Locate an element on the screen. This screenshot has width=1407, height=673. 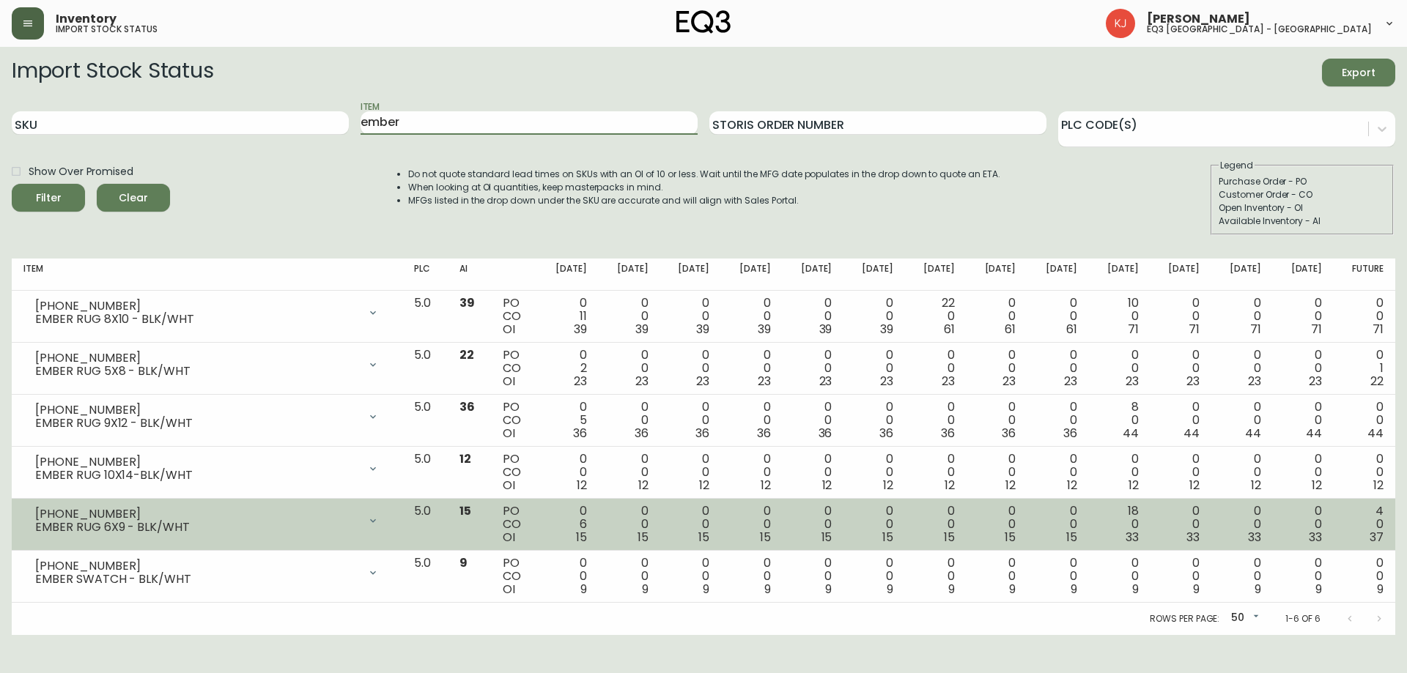
button: Export is located at coordinates (1358, 73).